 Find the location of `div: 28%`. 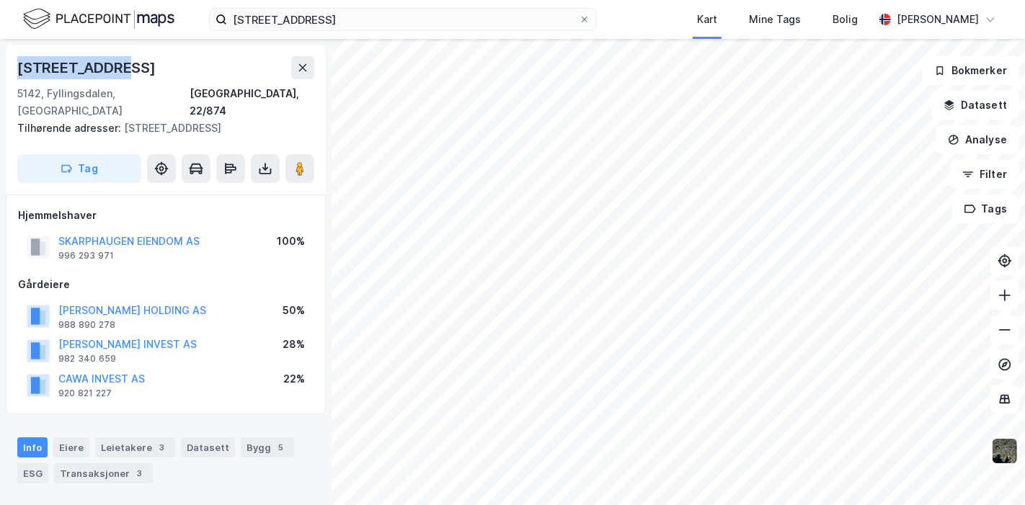

div: 28% is located at coordinates (293, 344).